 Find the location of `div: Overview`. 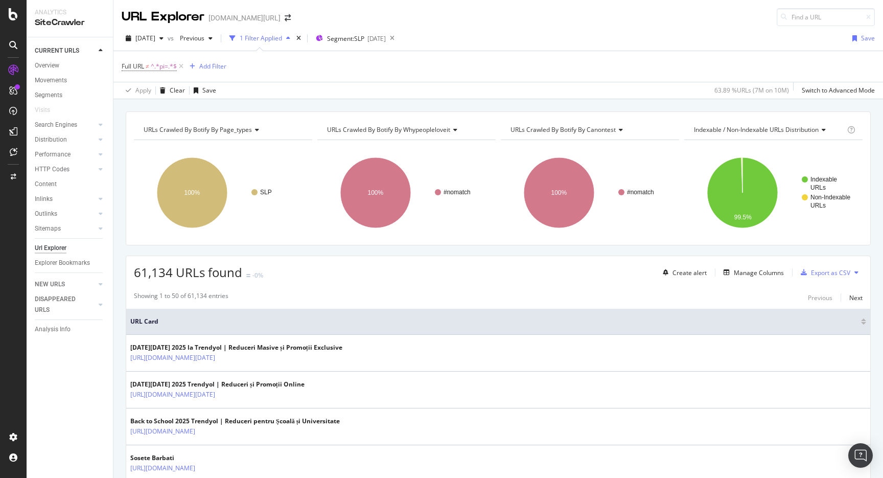

div: Overview is located at coordinates (47, 65).